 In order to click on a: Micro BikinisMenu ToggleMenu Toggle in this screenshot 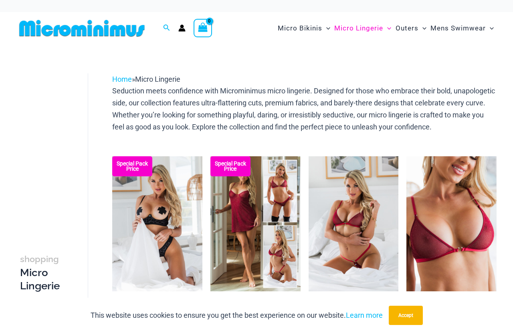, I will do `click(304, 28)`.